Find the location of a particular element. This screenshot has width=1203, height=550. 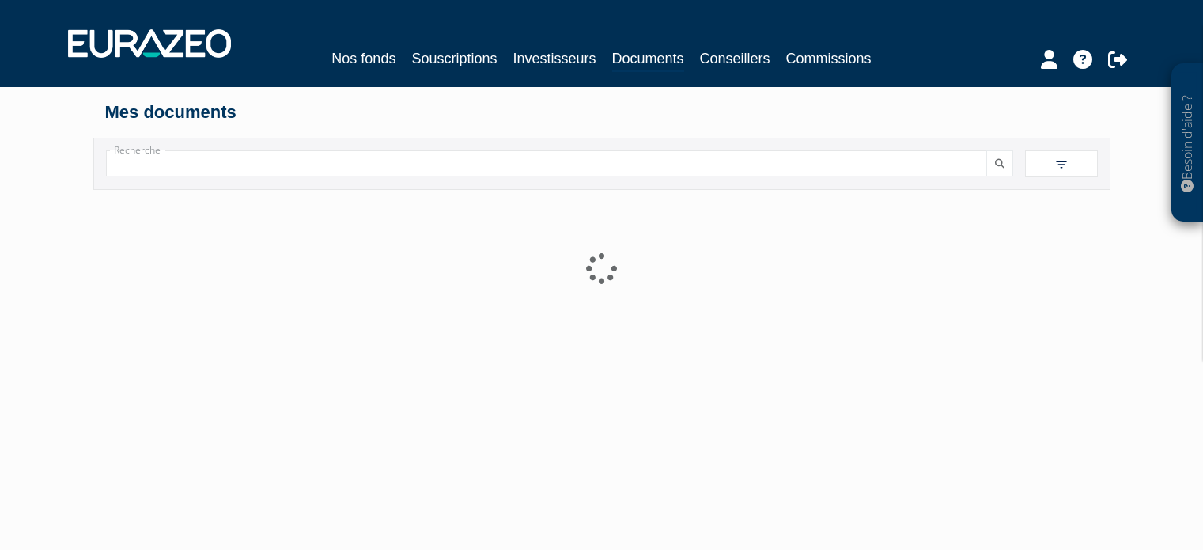

img: filter.svg is located at coordinates (1062, 165).